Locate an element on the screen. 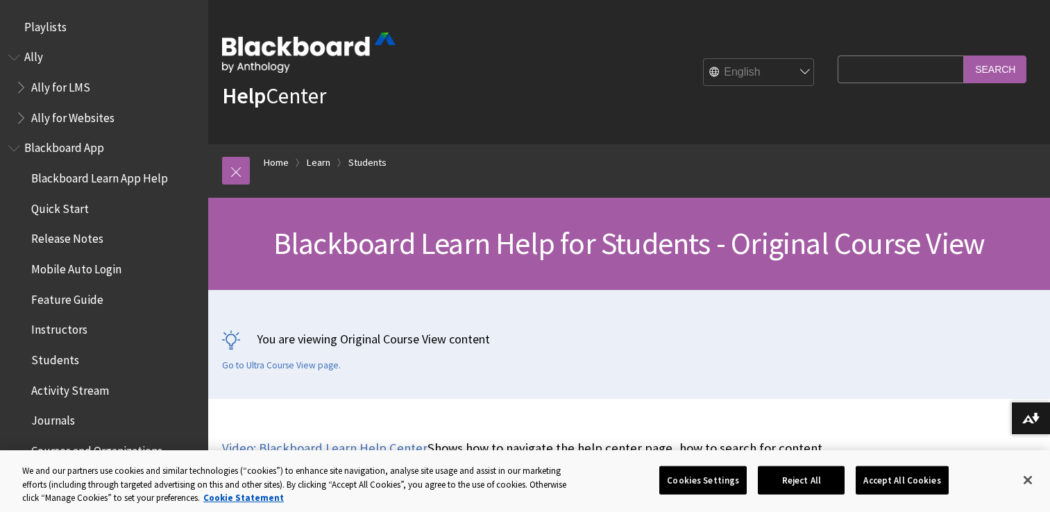 The image size is (1050, 512). a: Video: Blackboard Learn Help Center is located at coordinates (325, 448).